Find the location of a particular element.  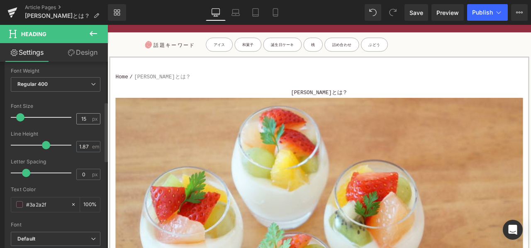

a: Preview is located at coordinates (447, 12).